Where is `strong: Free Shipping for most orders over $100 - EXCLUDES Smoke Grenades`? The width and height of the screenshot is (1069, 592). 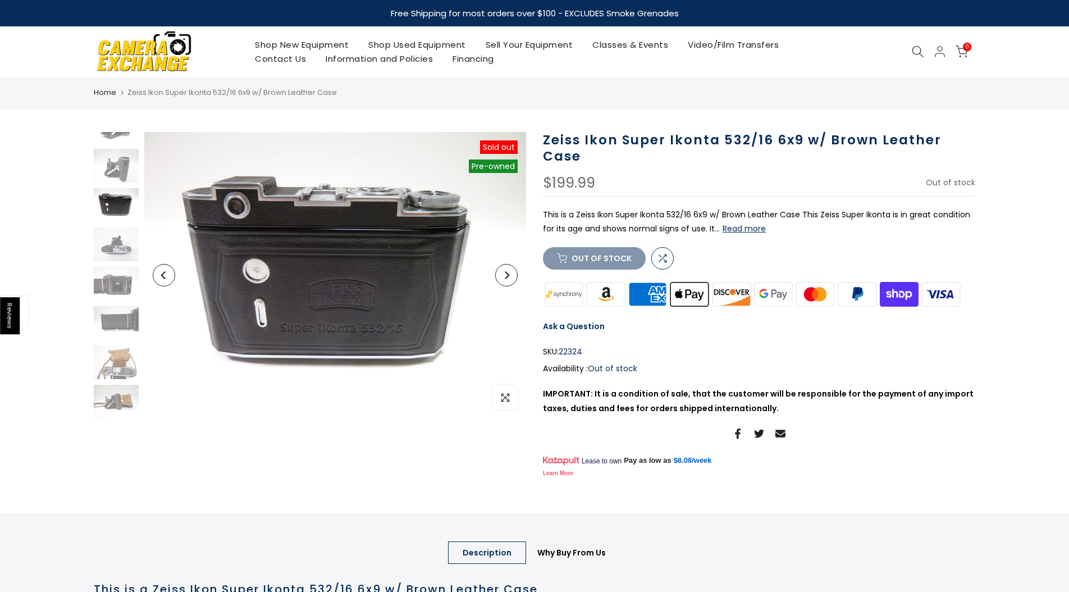 strong: Free Shipping for most orders over $100 - EXCLUDES Smoke Grenades is located at coordinates (534, 13).